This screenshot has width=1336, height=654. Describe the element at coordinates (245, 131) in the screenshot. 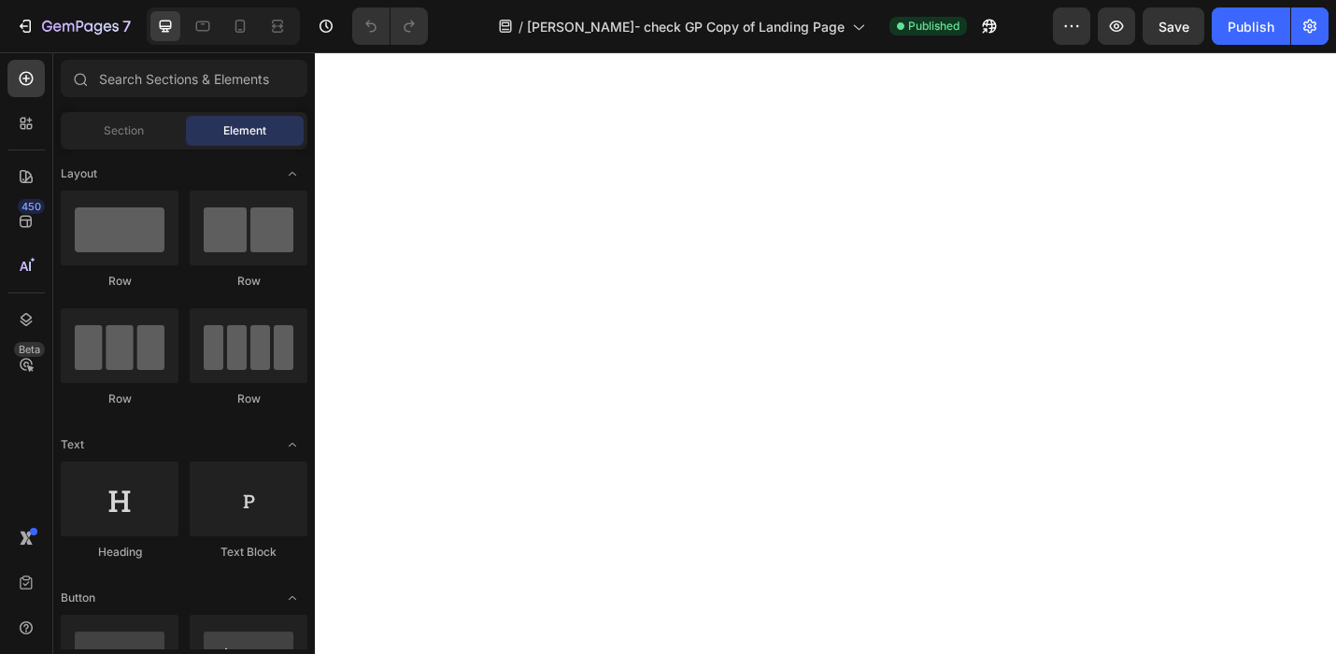

I see `span: Element` at that location.